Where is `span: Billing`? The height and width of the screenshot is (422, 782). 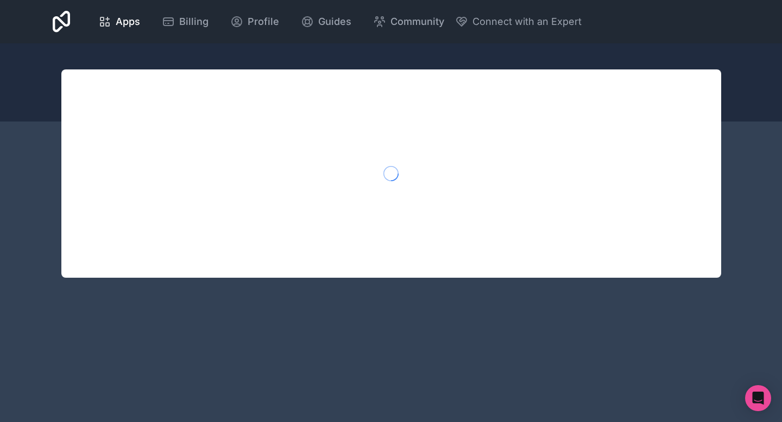
span: Billing is located at coordinates (194, 22).